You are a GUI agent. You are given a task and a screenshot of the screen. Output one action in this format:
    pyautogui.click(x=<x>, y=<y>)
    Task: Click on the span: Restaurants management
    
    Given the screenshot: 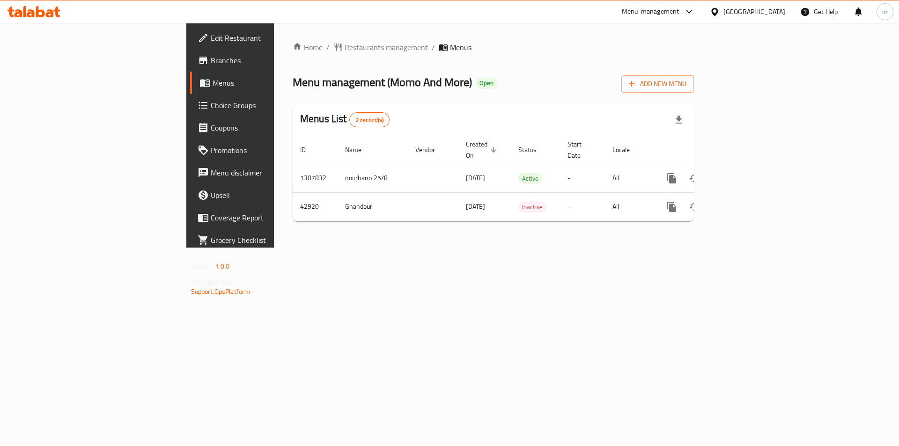 What is the action you would take?
    pyautogui.click(x=386, y=47)
    